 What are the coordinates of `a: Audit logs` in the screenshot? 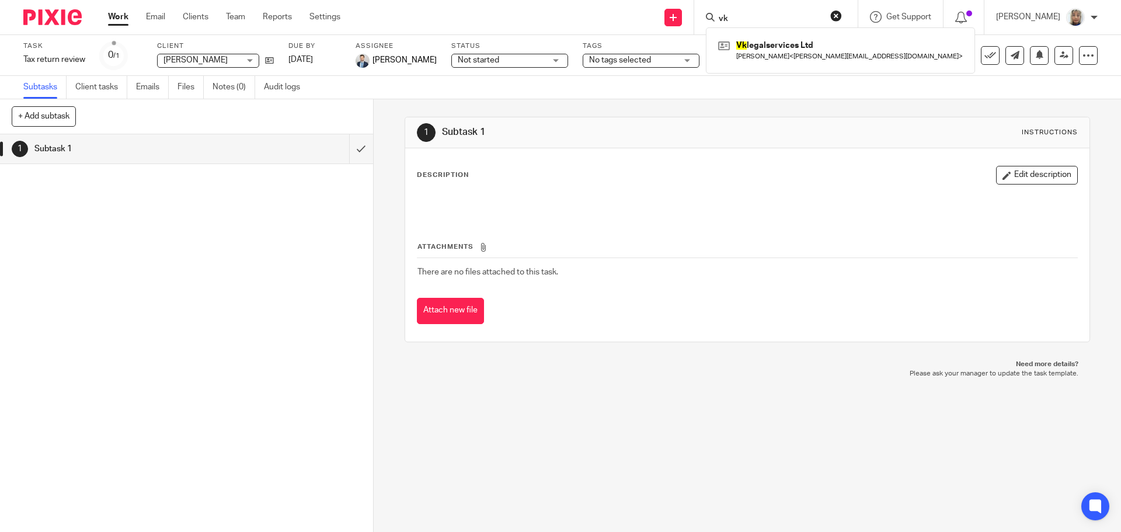 It's located at (286, 87).